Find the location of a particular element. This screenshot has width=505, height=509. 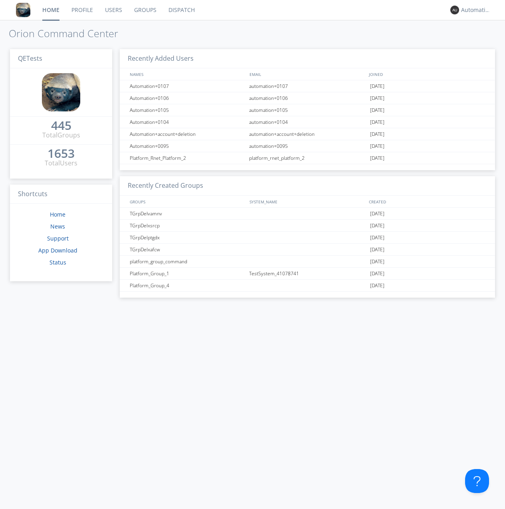

div: EMAIL is located at coordinates (308, 74).